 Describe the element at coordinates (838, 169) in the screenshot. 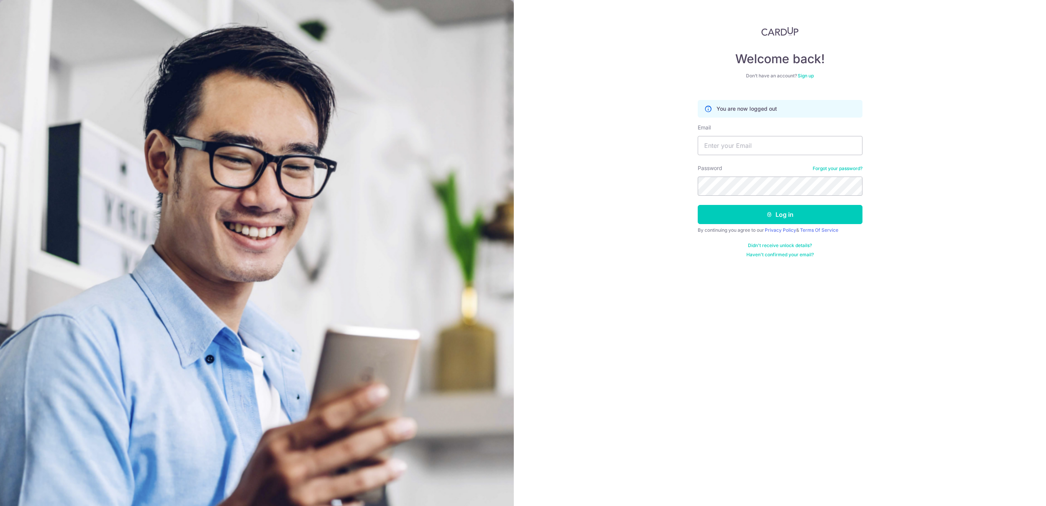

I see `a: Forgot your password?` at that location.